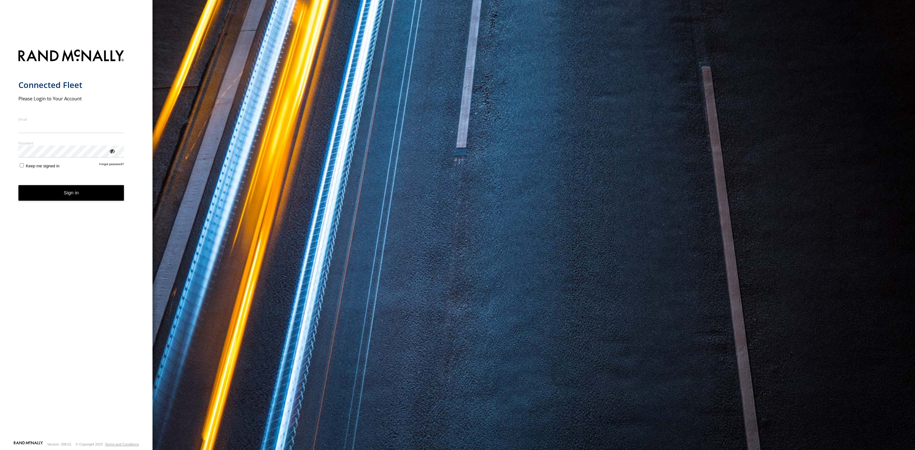 The height and width of the screenshot is (450, 915). Describe the element at coordinates (28, 445) in the screenshot. I see `a: Visit our Website` at that location.